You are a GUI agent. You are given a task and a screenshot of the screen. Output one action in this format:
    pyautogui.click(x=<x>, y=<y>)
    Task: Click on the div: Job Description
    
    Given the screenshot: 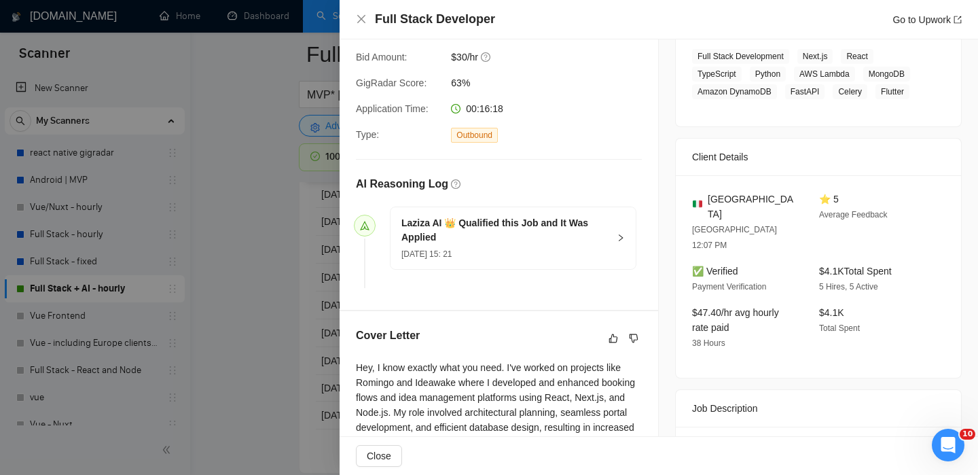 What is the action you would take?
    pyautogui.click(x=818, y=408)
    